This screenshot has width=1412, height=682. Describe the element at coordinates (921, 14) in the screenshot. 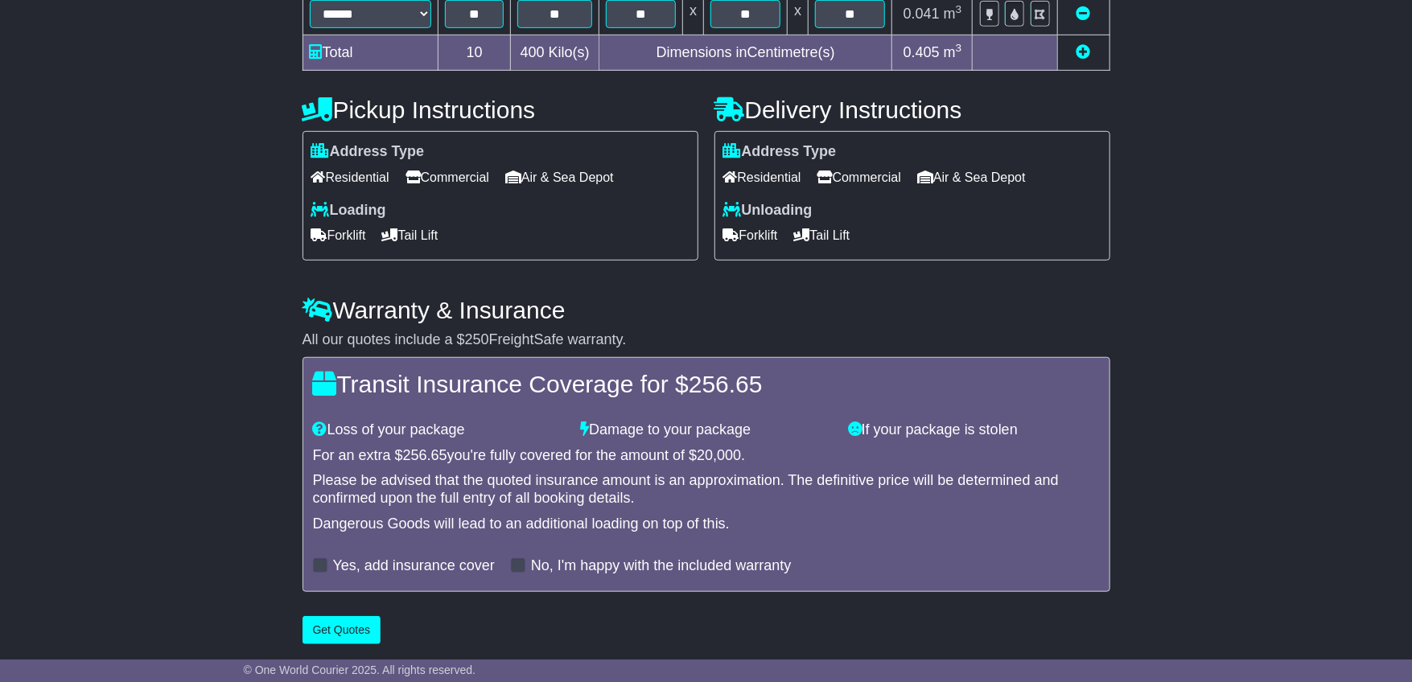

I see `span: 0.041` at that location.